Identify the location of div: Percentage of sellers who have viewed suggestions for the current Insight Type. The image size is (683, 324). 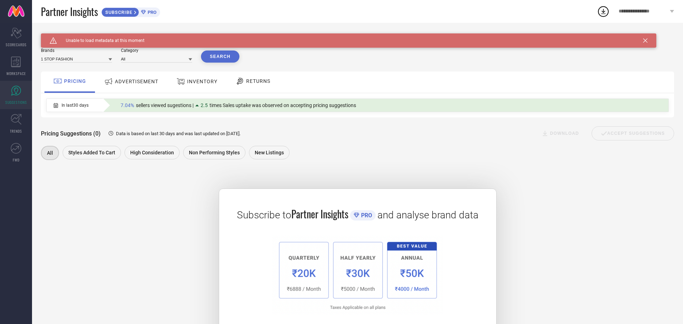
(238, 105).